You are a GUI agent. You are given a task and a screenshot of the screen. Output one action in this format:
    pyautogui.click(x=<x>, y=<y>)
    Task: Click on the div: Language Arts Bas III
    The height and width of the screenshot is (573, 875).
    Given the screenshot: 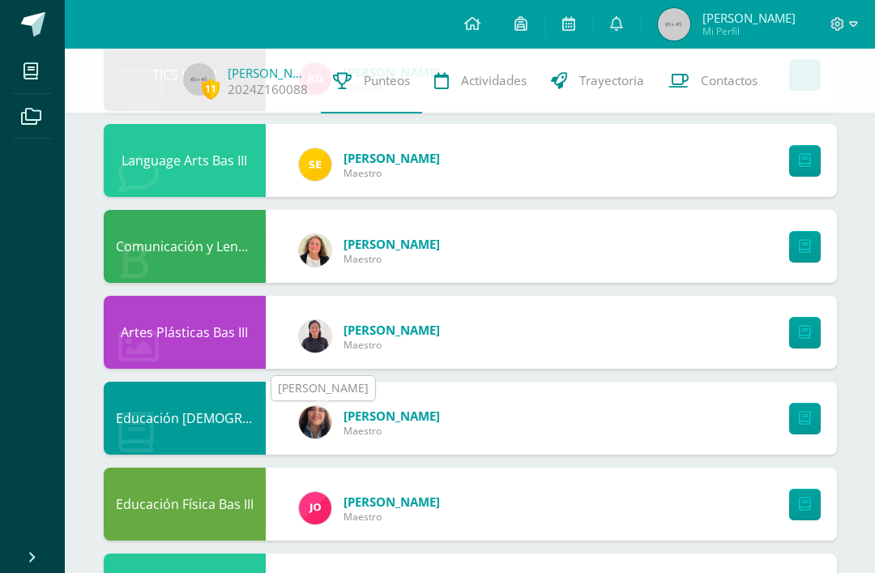 What is the action you would take?
    pyautogui.click(x=185, y=160)
    